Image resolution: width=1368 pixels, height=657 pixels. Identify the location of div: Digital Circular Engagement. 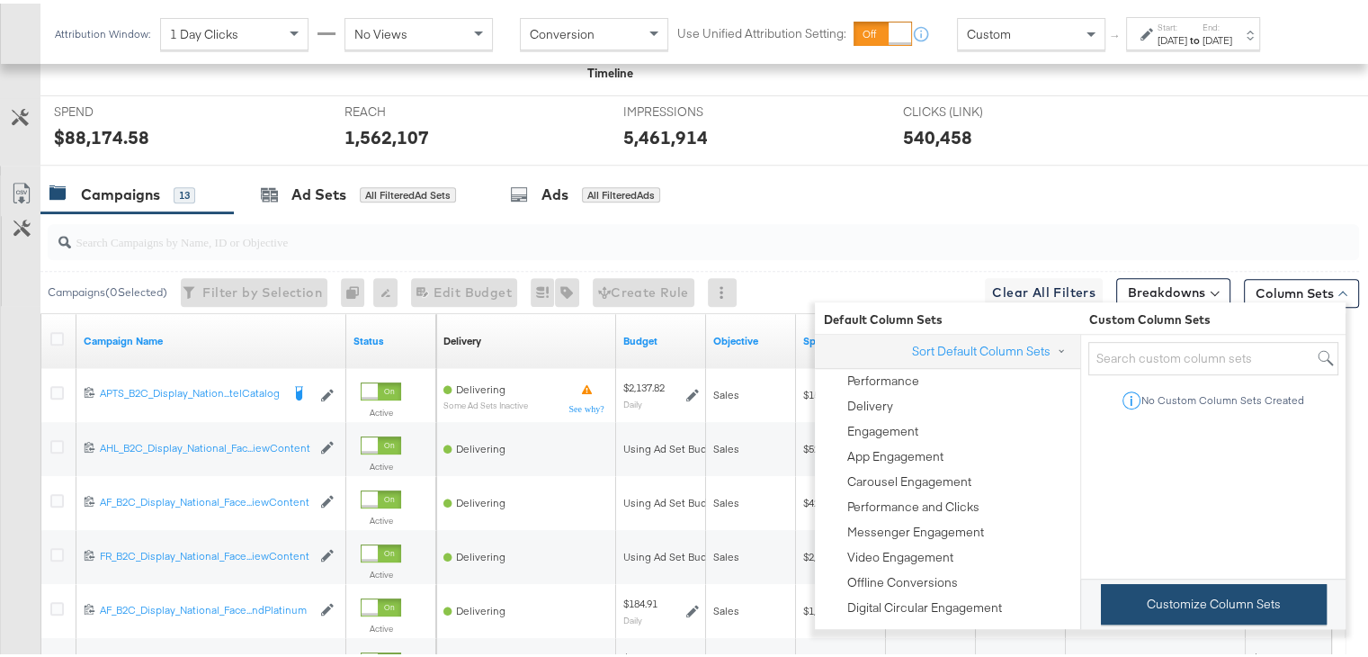
(925, 603).